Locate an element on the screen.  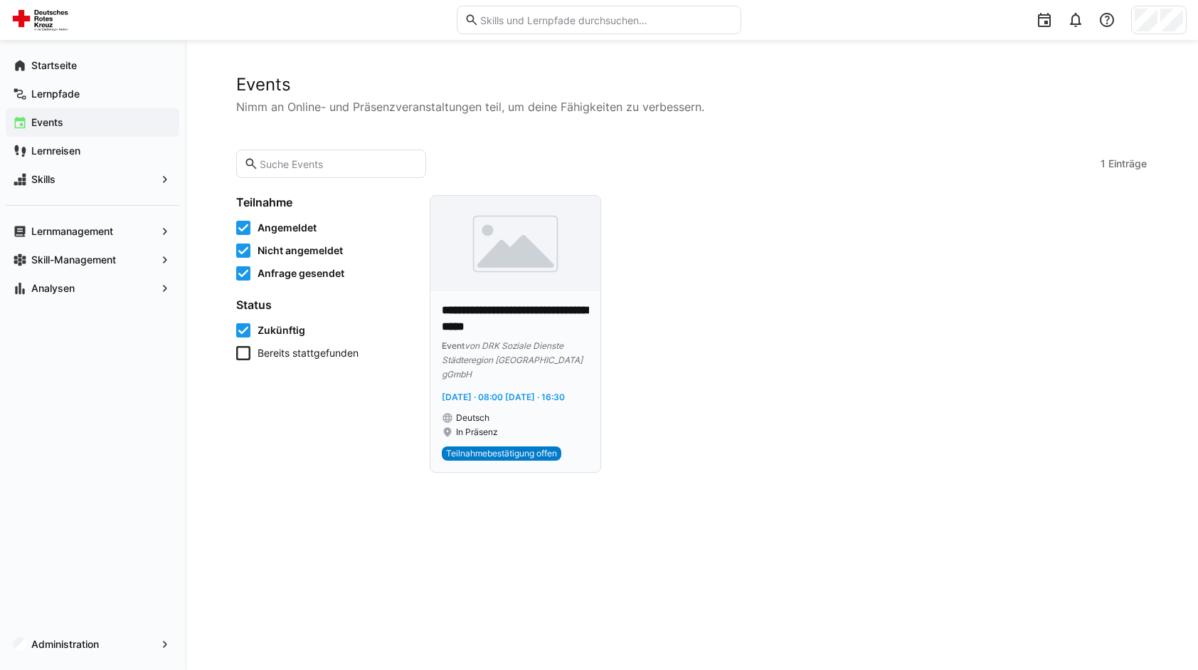
span: 1 is located at coordinates (1103, 164).